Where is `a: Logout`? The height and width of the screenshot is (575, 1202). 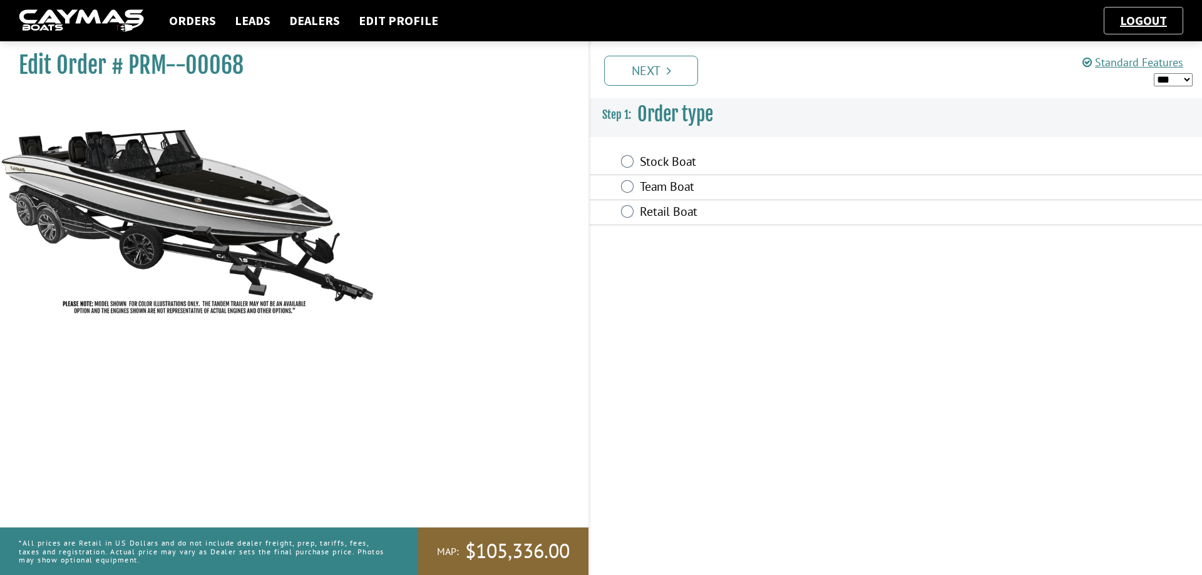
a: Logout is located at coordinates (1143, 20).